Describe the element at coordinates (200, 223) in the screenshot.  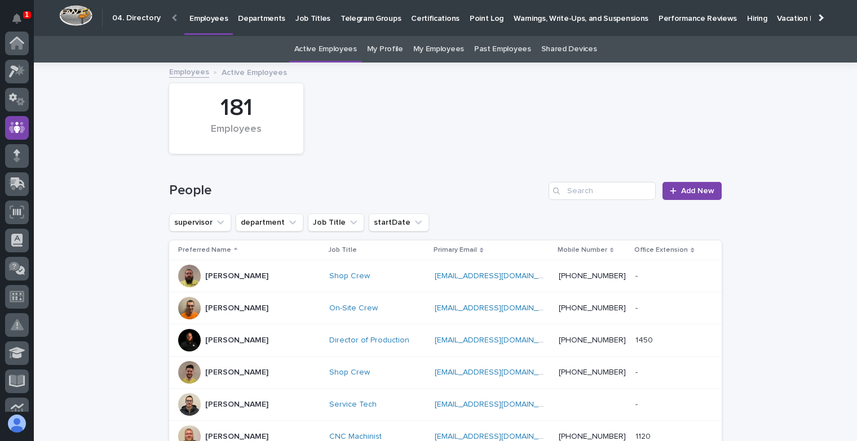
I see `button: supervisor` at that location.